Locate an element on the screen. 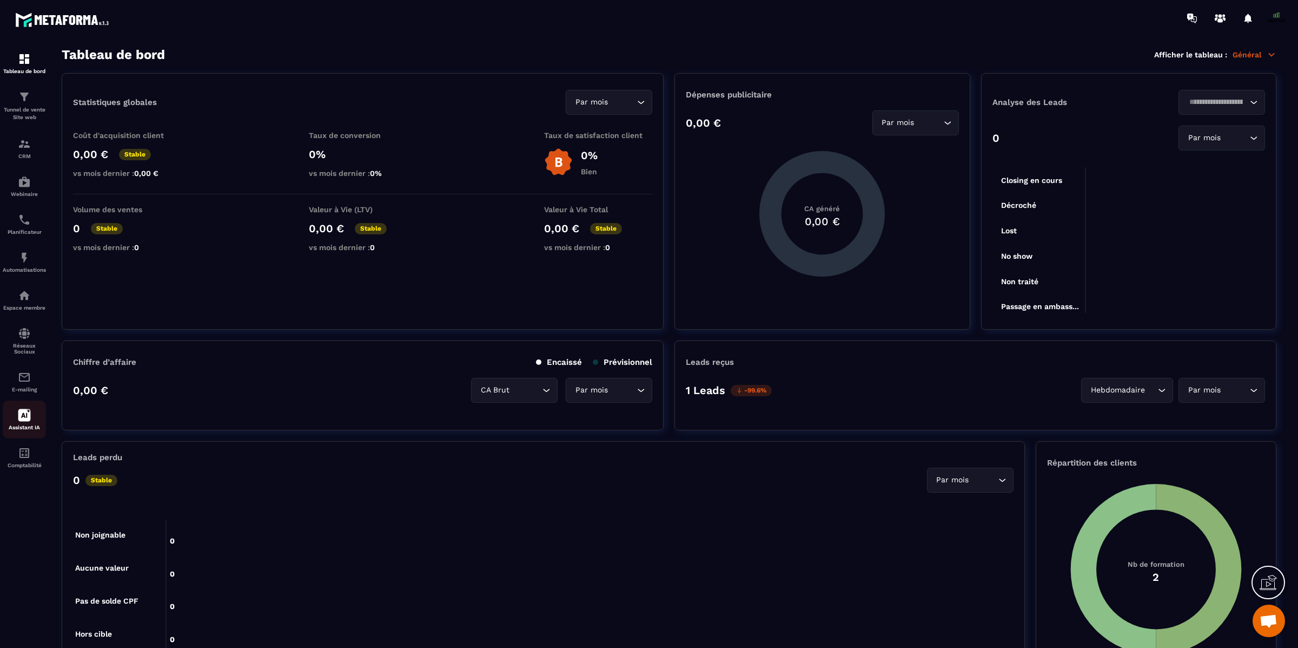 The height and width of the screenshot is (648, 1298). p: Espace membre is located at coordinates (24, 307).